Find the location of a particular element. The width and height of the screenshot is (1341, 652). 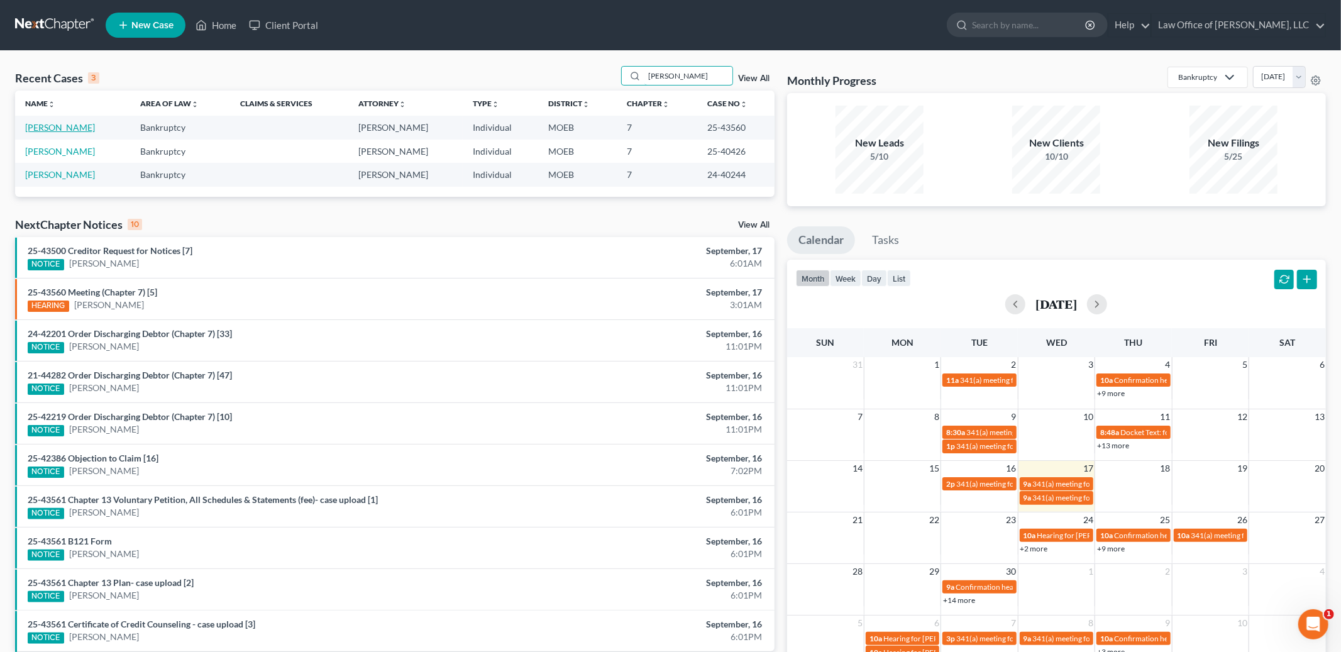

div: 6:01AM is located at coordinates (644, 263).